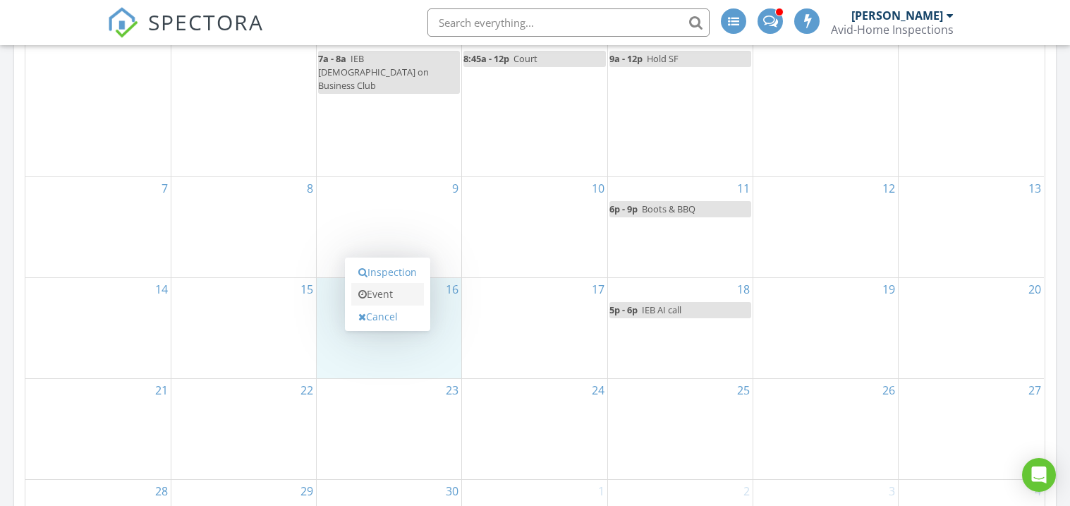 The height and width of the screenshot is (506, 1070). What do you see at coordinates (486, 59) in the screenshot?
I see `span: 8:45a - 12p` at bounding box center [486, 59].